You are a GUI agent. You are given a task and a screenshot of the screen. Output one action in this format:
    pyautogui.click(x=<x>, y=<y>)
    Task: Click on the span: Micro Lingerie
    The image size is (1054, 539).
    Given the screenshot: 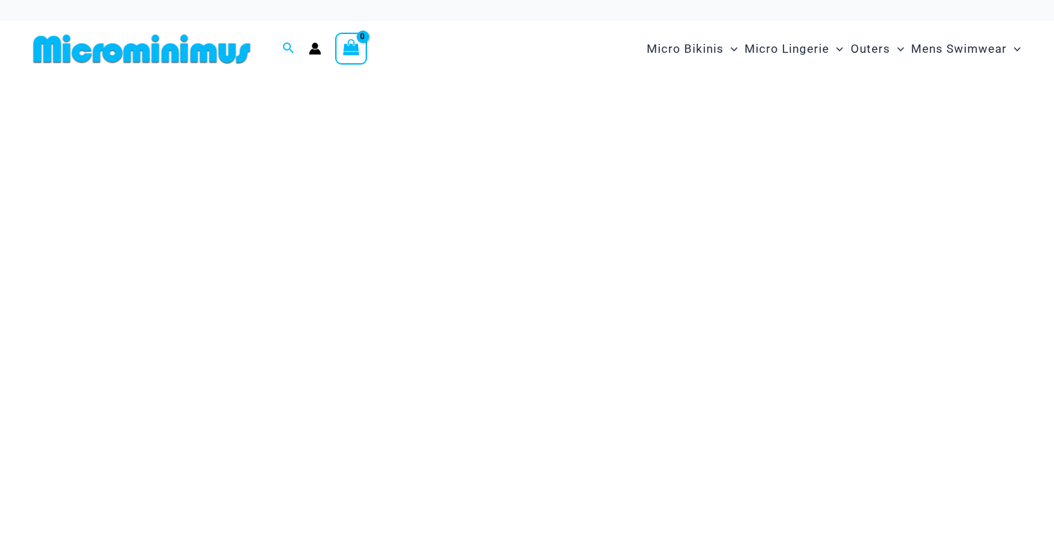 What is the action you would take?
    pyautogui.click(x=787, y=49)
    